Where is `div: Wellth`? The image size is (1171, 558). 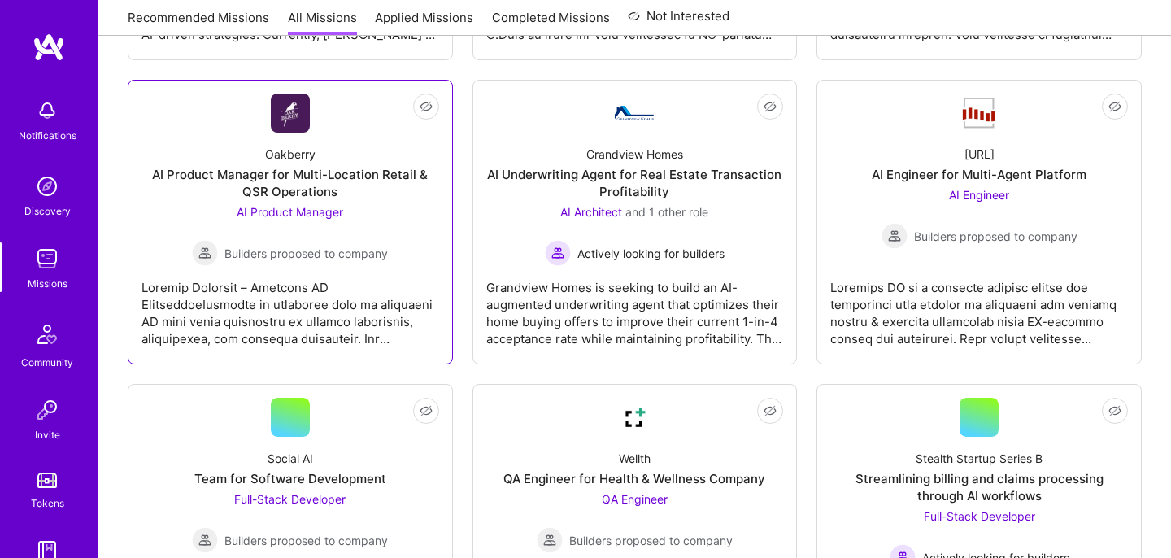 div: Wellth is located at coordinates (634, 458).